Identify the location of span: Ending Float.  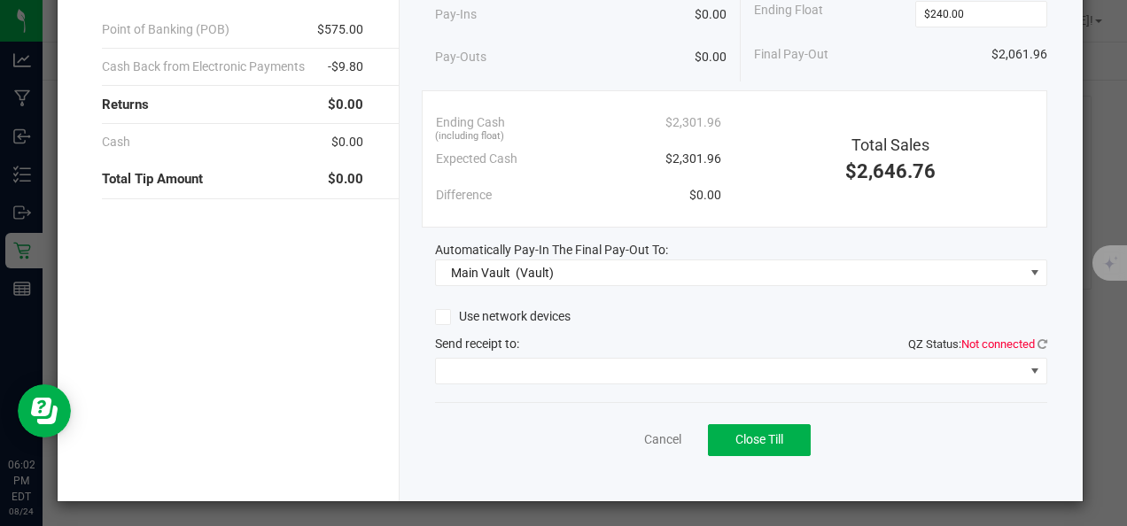
(788, 14).